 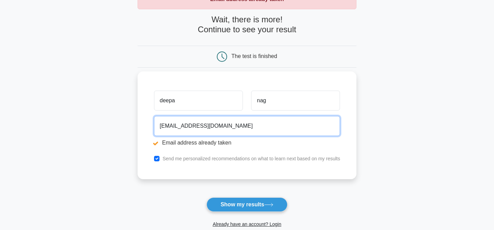 What do you see at coordinates (247, 126) in the screenshot?
I see `input: Email` at bounding box center [247, 126].